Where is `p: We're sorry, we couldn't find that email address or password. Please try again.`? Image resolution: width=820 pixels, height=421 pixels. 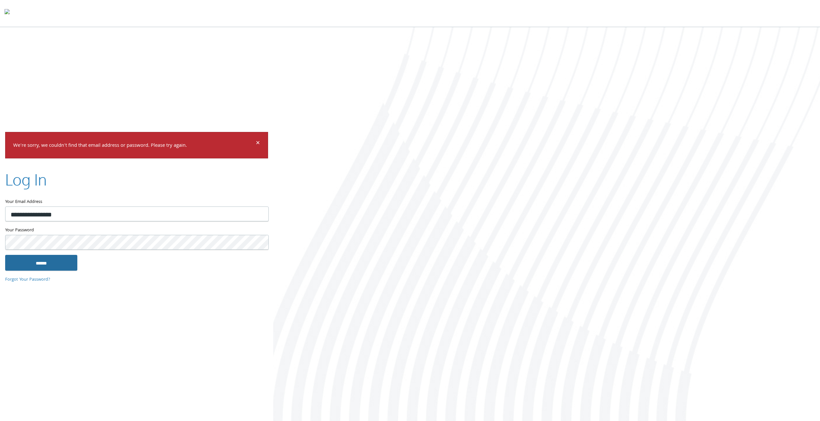 p: We're sorry, we couldn't find that email address or password. Please try again. is located at coordinates (134, 146).